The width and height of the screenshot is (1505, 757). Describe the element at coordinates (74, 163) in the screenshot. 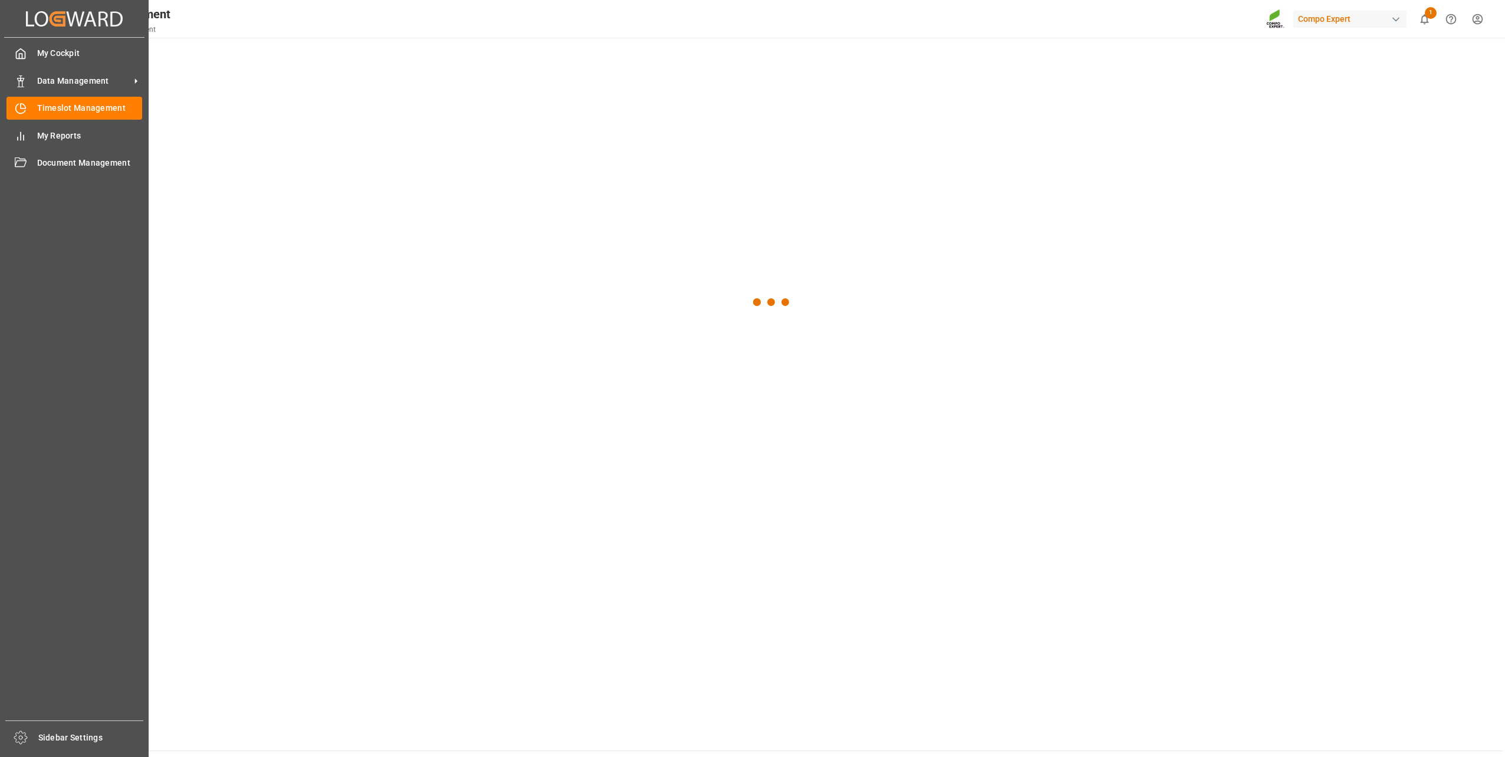

I see `a: Document Management` at that location.